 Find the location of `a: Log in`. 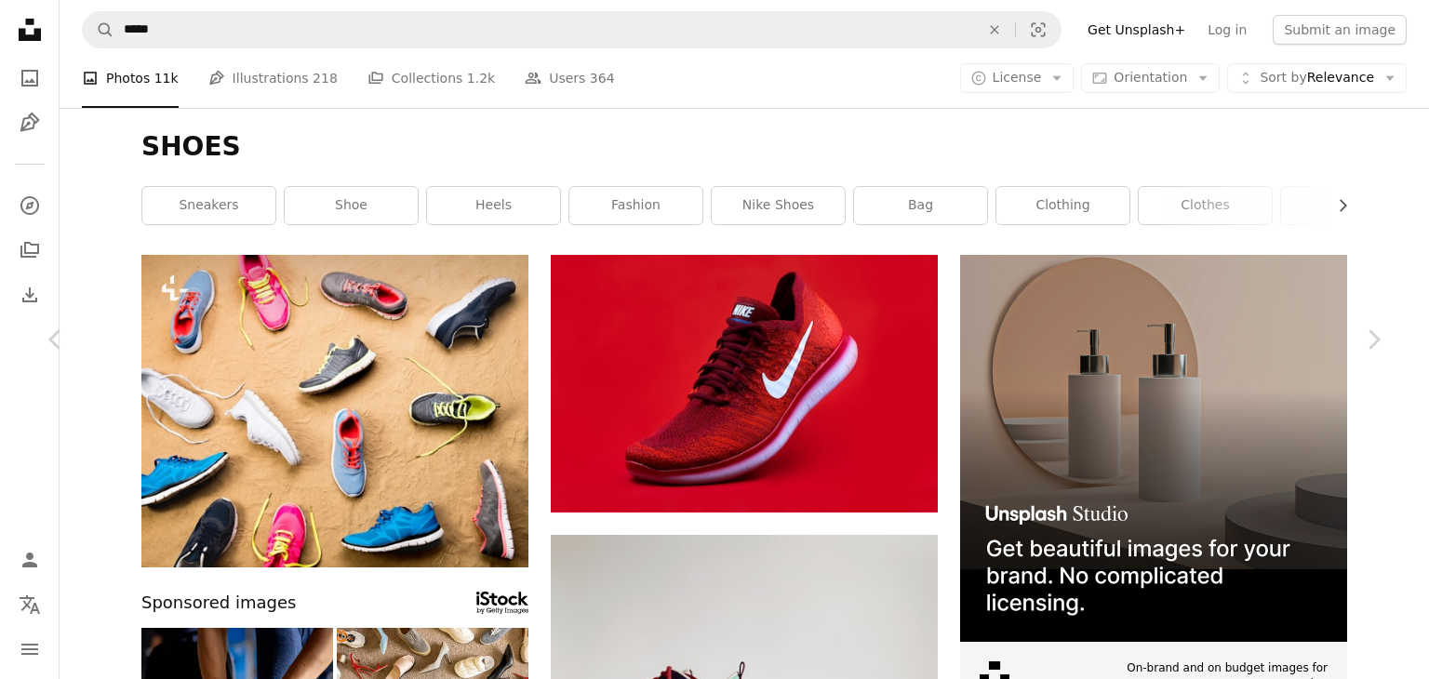

a: Log in is located at coordinates (1227, 30).